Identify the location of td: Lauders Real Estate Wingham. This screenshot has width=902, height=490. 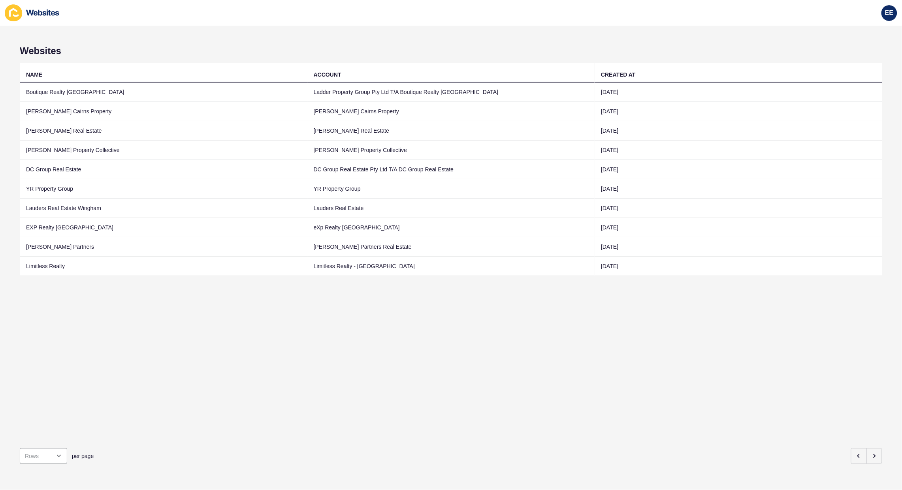
(164, 208).